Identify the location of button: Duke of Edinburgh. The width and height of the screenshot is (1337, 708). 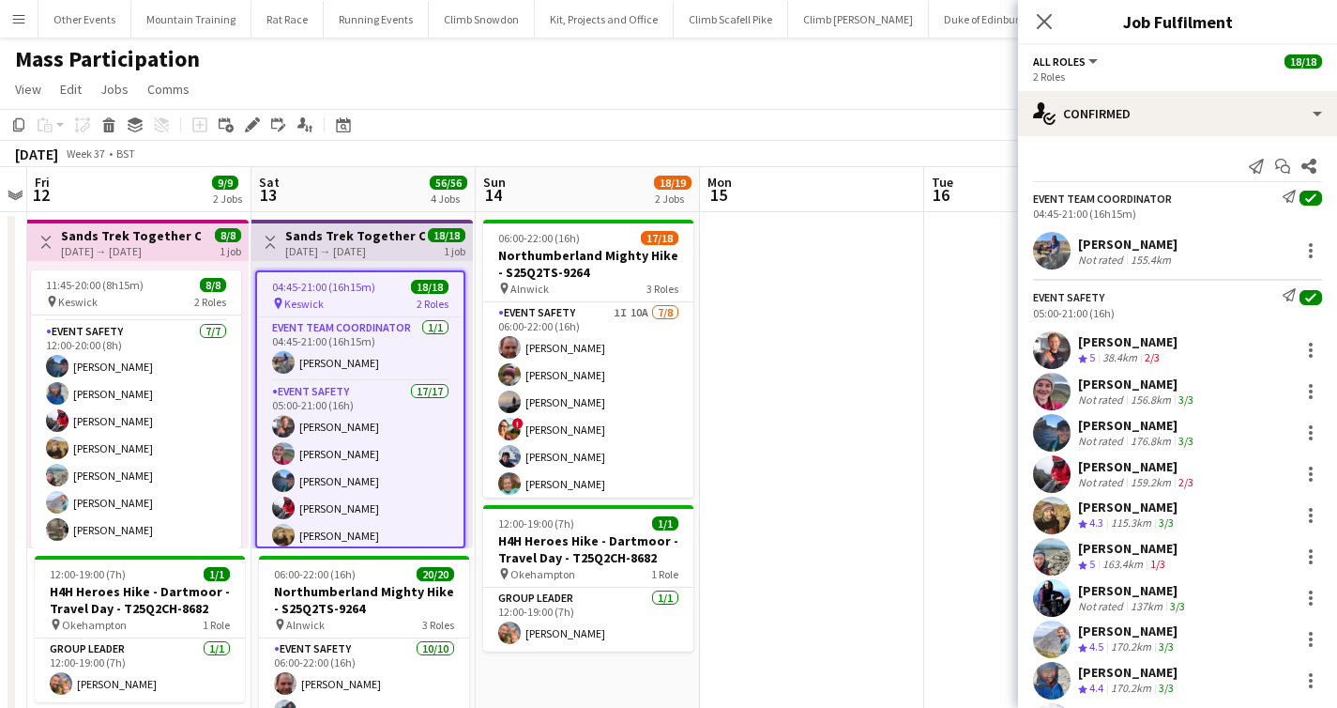
(988, 19).